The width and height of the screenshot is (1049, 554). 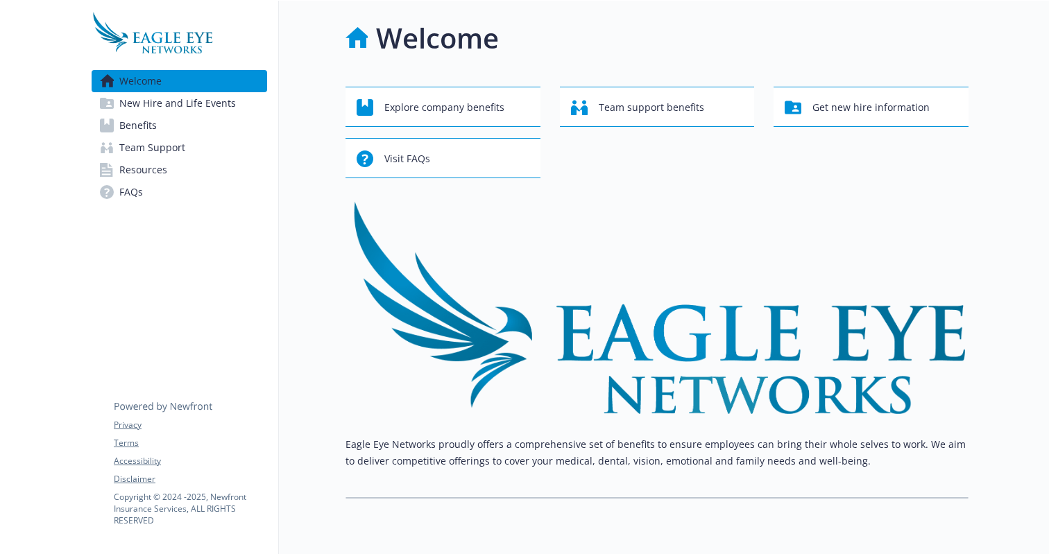 I want to click on span: FAQs, so click(x=131, y=192).